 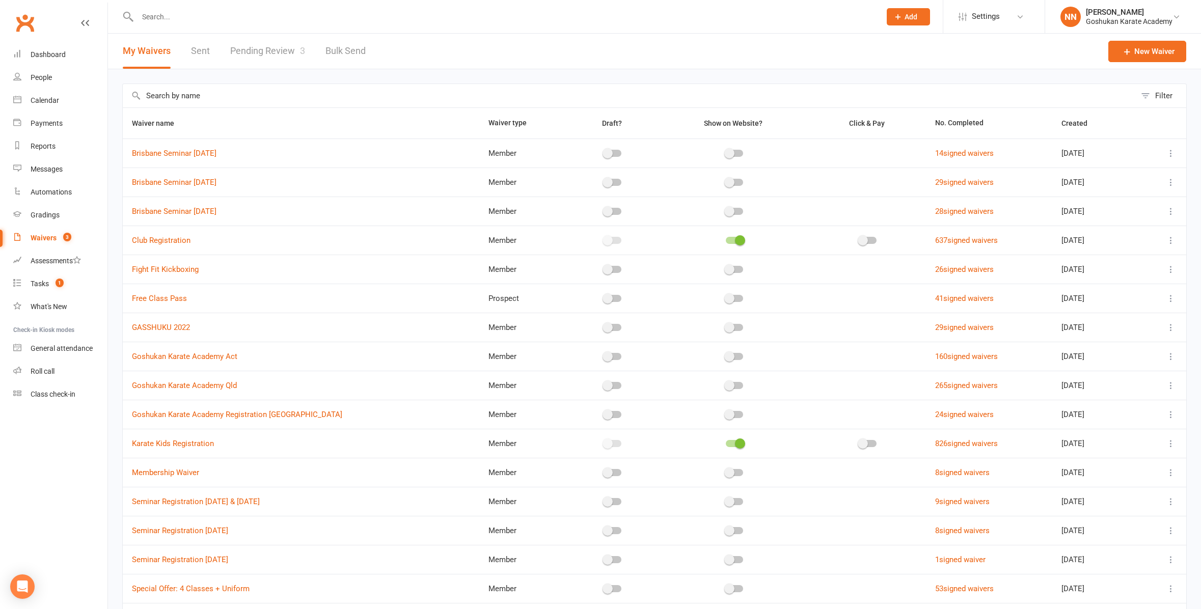 What do you see at coordinates (613, 123) in the screenshot?
I see `button: Draft?` at bounding box center [613, 123].